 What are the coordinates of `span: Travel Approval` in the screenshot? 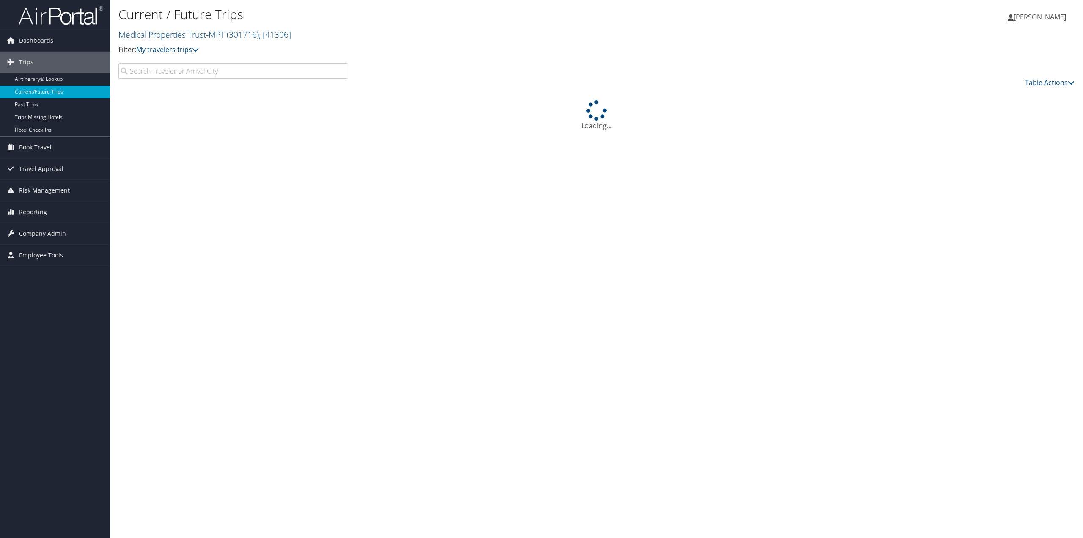 It's located at (41, 169).